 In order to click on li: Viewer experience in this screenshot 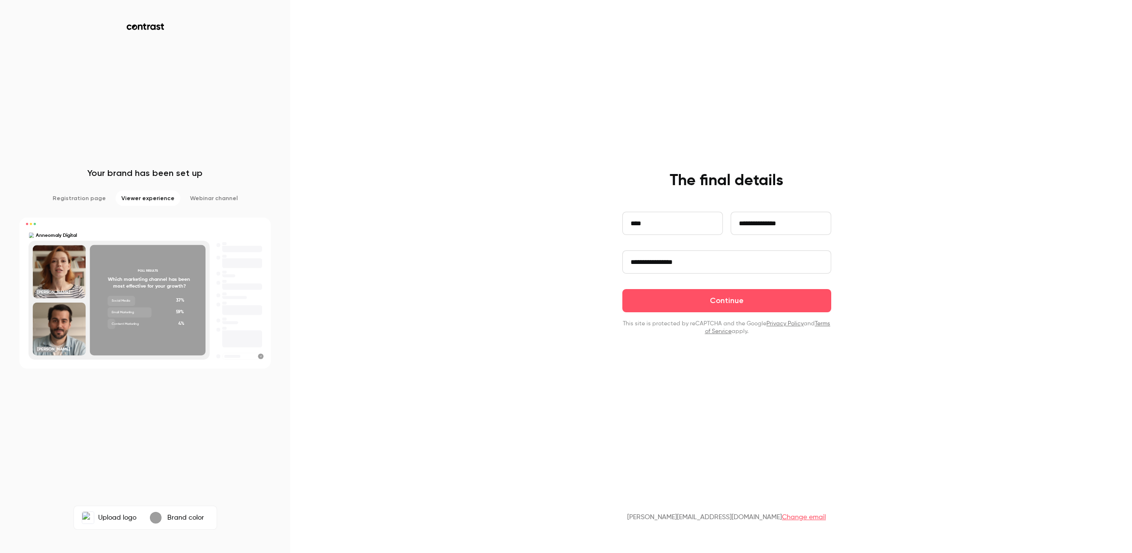, I will do `click(148, 198)`.